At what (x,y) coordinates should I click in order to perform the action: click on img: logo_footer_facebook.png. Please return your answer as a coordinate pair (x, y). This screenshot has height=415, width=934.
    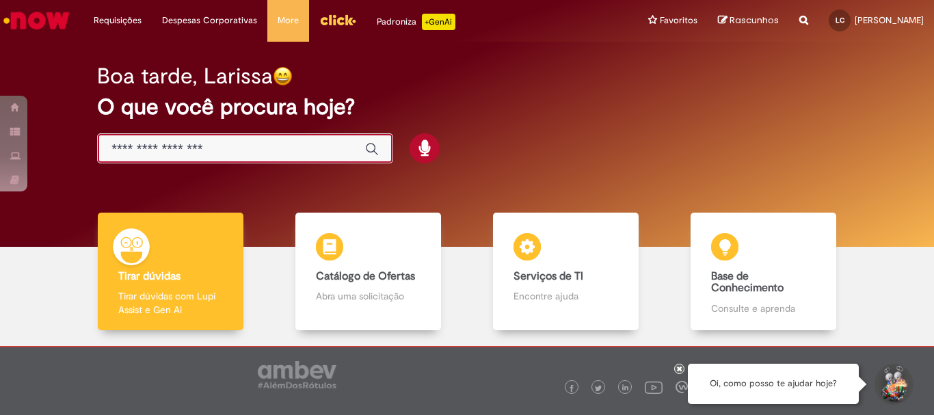
    Looking at the image, I should click on (572, 388).